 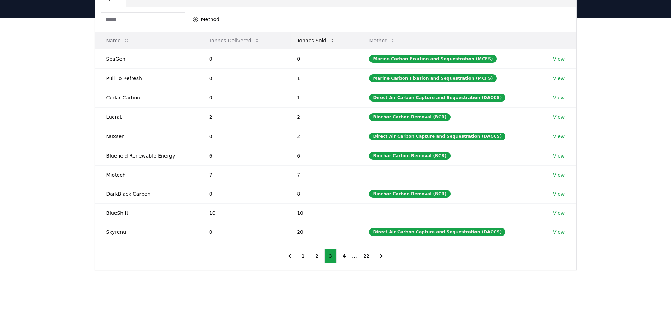 What do you see at coordinates (382, 256) in the screenshot?
I see `button: next page` at bounding box center [382, 256].